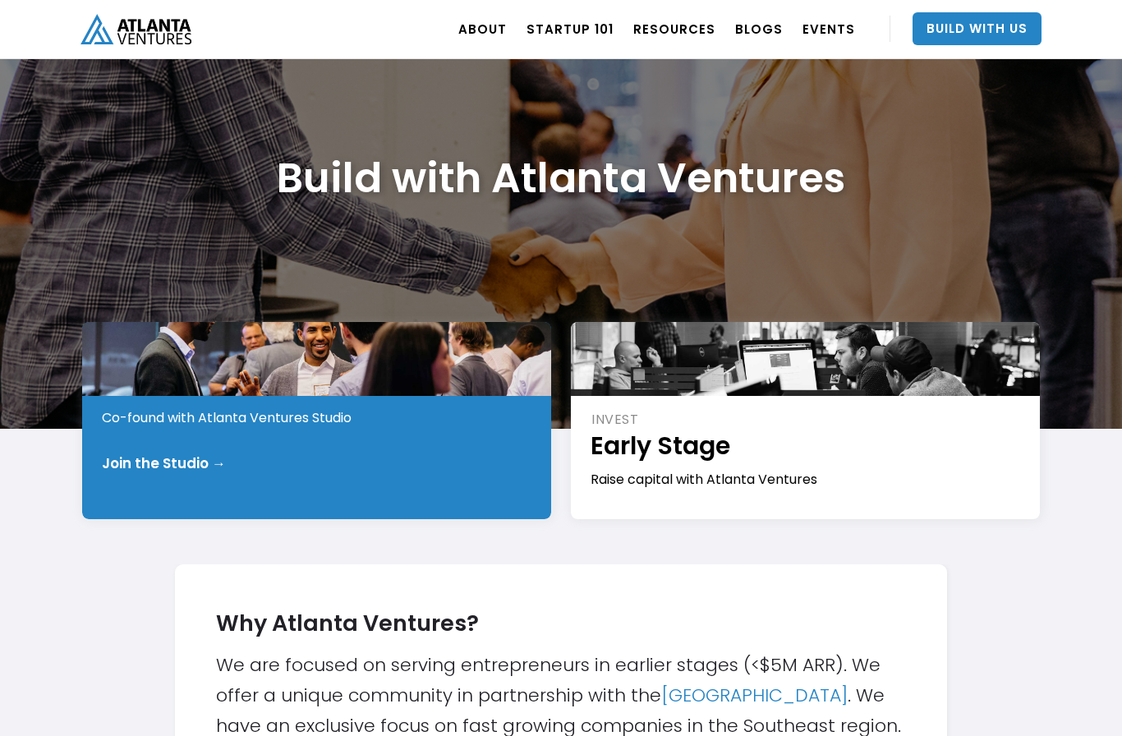 The image size is (1122, 736). What do you see at coordinates (806, 480) in the screenshot?
I see `div: Raise capital with Atlanta Ventures` at bounding box center [806, 480].